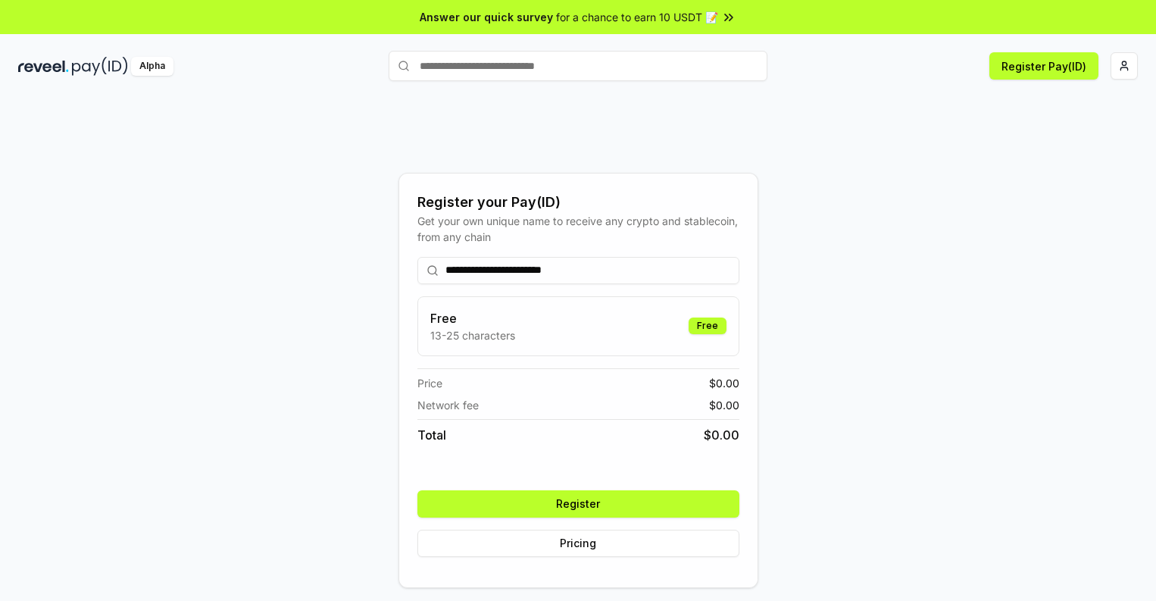 Image resolution: width=1156 pixels, height=601 pixels. What do you see at coordinates (578, 543) in the screenshot?
I see `button: Pricing` at bounding box center [578, 543].